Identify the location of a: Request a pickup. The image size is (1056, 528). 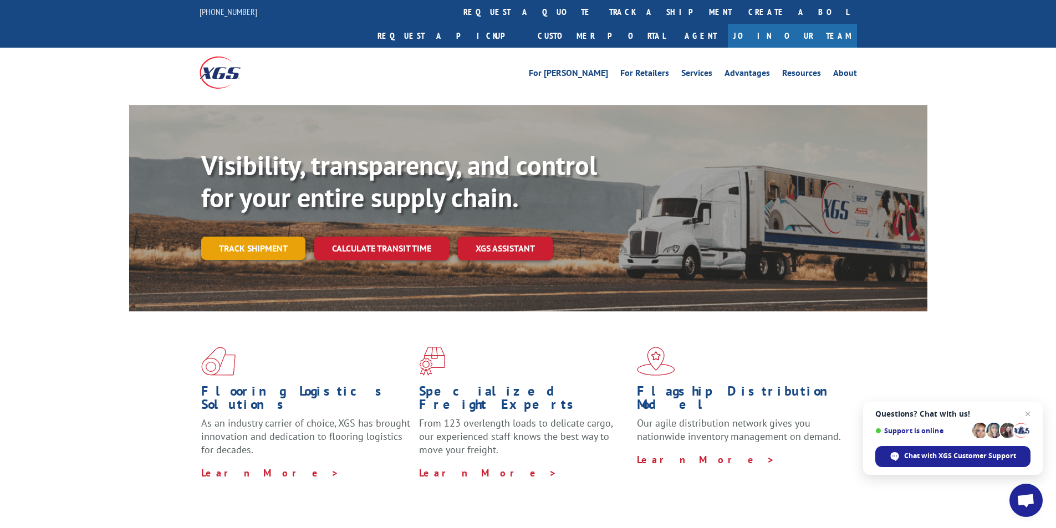
(449, 35).